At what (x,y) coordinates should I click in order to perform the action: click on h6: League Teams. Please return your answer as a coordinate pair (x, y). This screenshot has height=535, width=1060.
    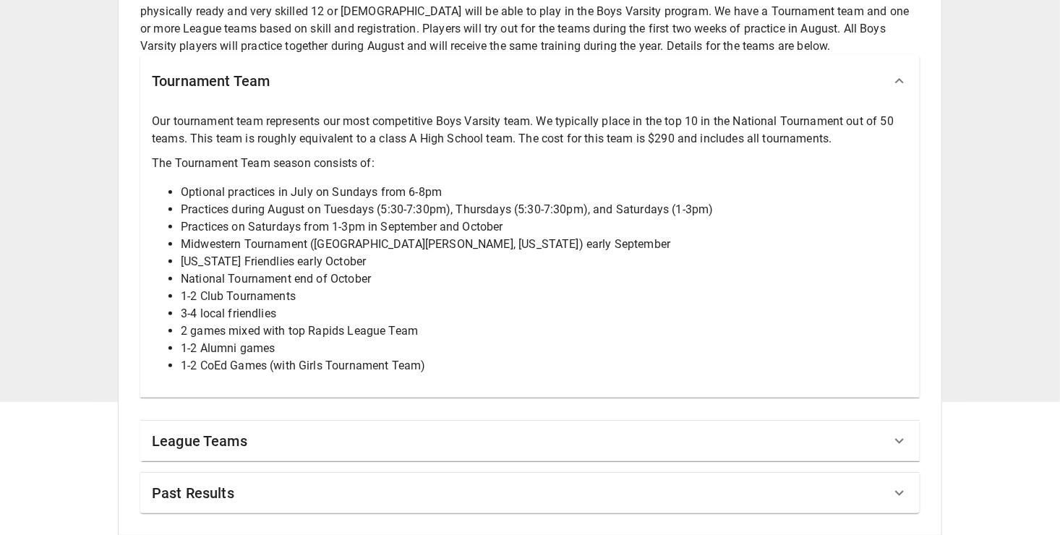
    Looking at the image, I should click on (200, 441).